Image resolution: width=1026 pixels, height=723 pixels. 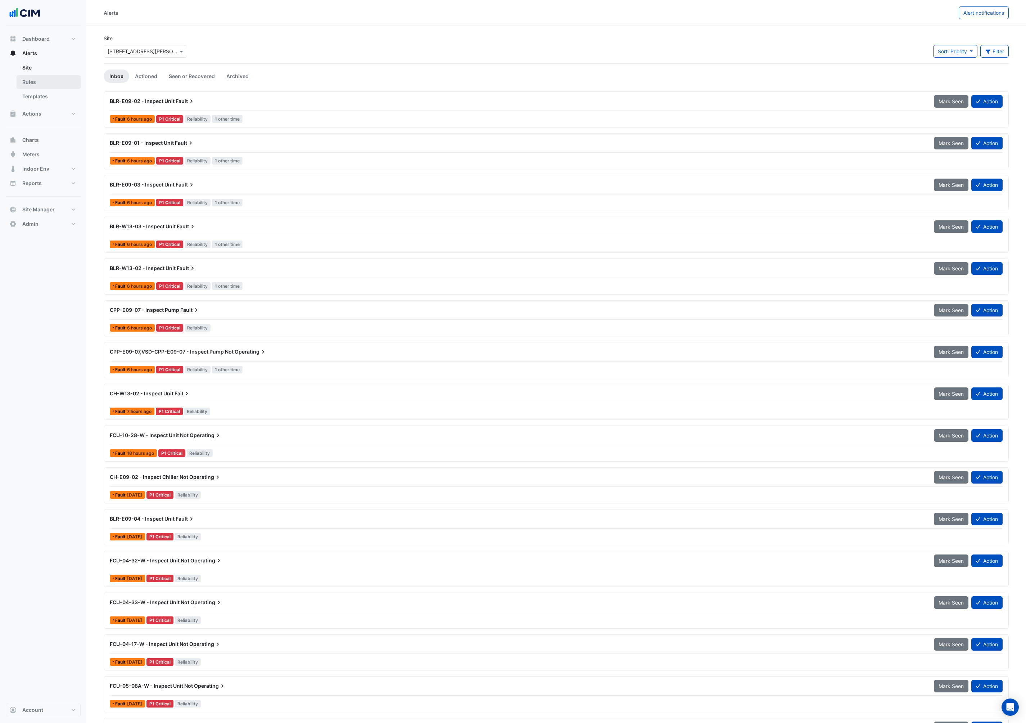 I want to click on a: Seen or Recovered, so click(x=192, y=76).